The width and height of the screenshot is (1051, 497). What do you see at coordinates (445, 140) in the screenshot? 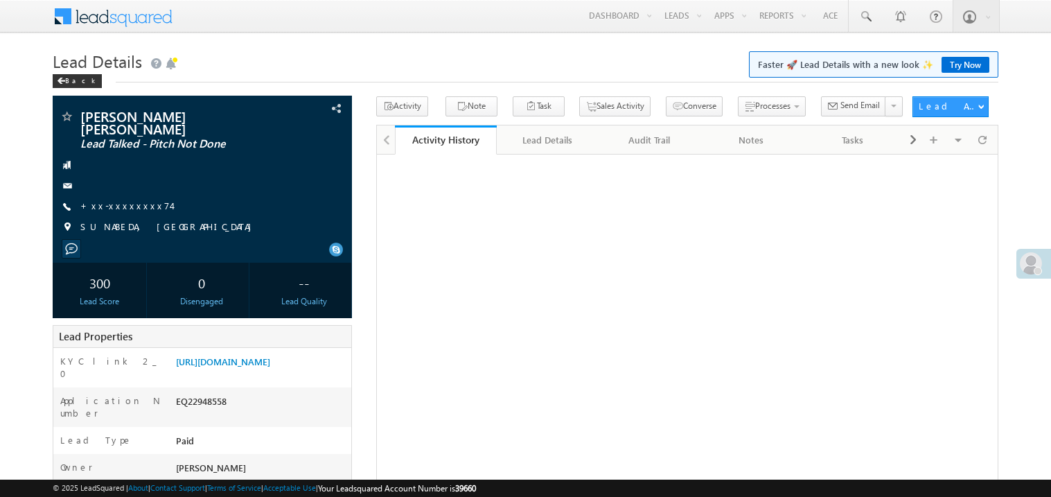
I see `a: Activity History` at bounding box center [445, 140].